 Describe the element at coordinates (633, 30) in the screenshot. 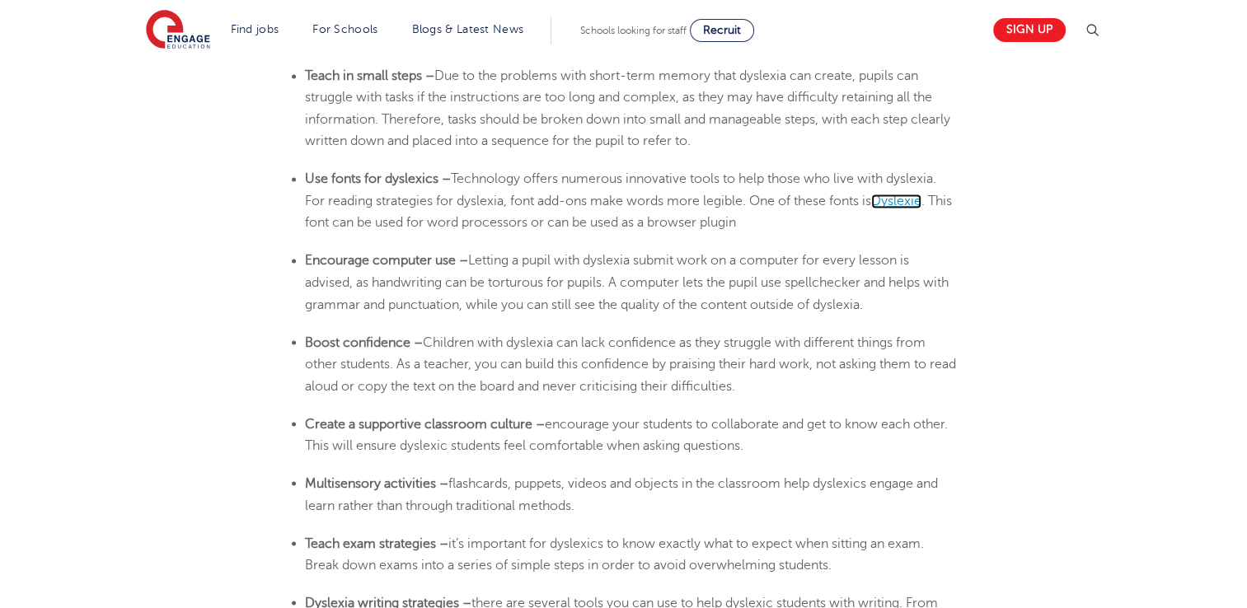

I see `span: Schools looking for staff` at that location.